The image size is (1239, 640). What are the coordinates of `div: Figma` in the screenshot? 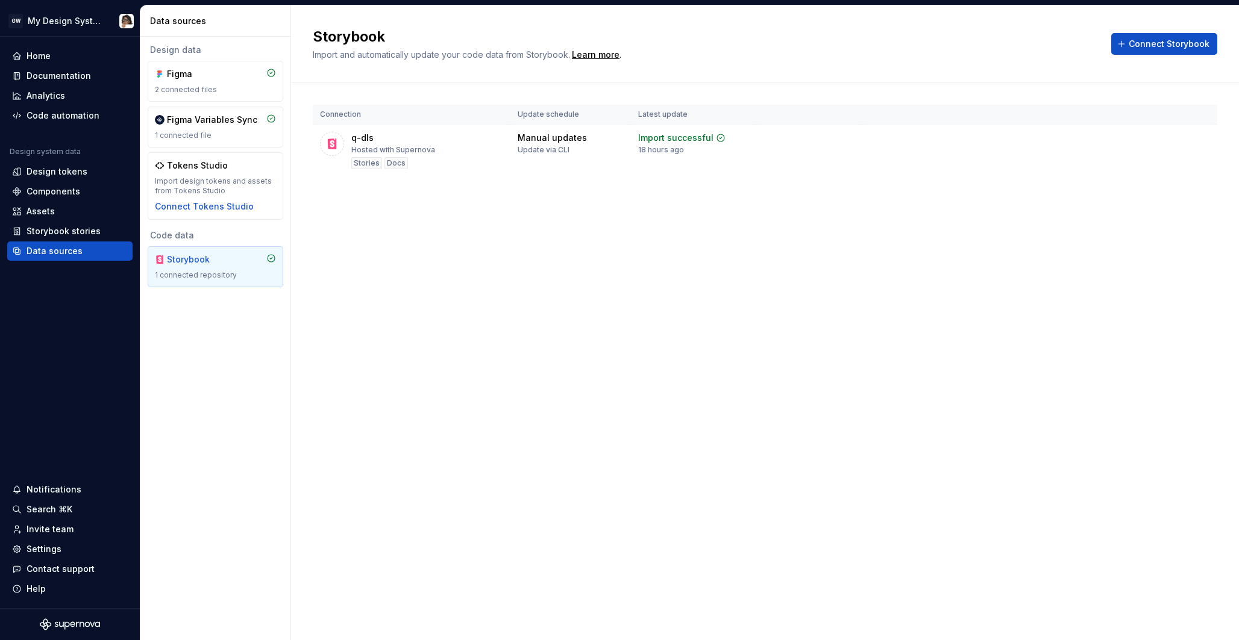 It's located at (196, 74).